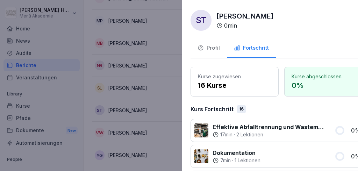  What do you see at coordinates (212, 109) in the screenshot?
I see `p: Kurs Fortschritt` at bounding box center [212, 109].